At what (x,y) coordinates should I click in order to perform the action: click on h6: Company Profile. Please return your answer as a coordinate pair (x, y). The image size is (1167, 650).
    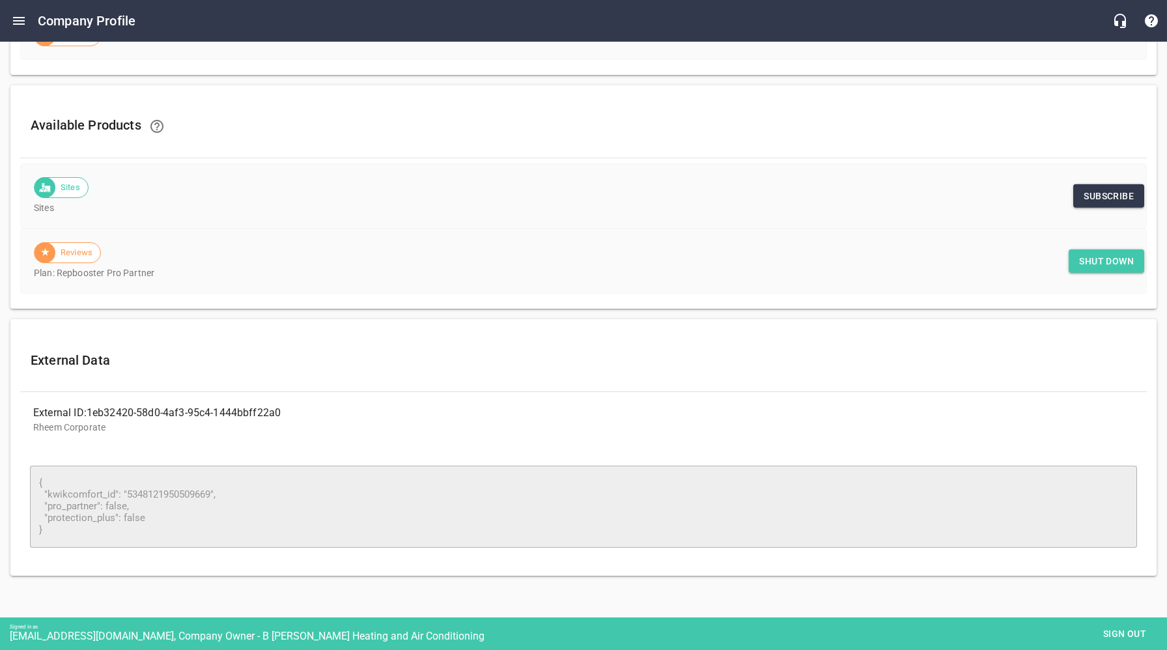
    Looking at the image, I should click on (87, 21).